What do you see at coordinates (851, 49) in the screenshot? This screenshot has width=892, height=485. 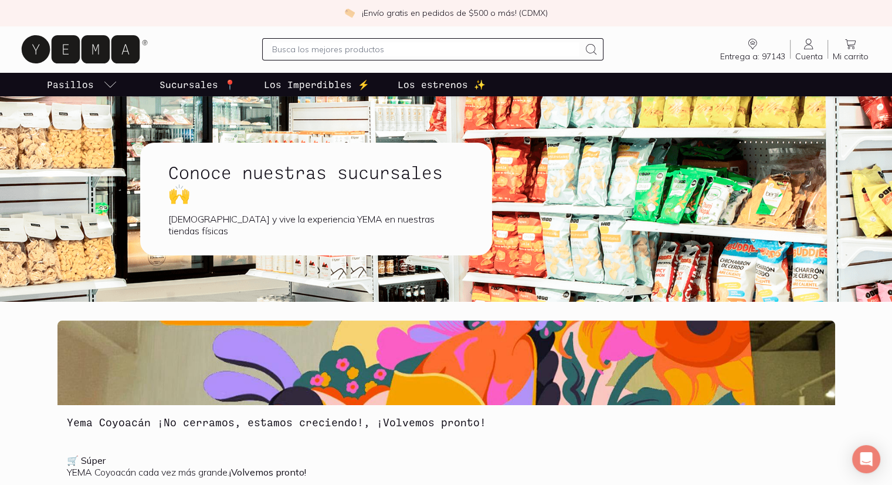 I see `a: Mi carrito` at bounding box center [851, 49].